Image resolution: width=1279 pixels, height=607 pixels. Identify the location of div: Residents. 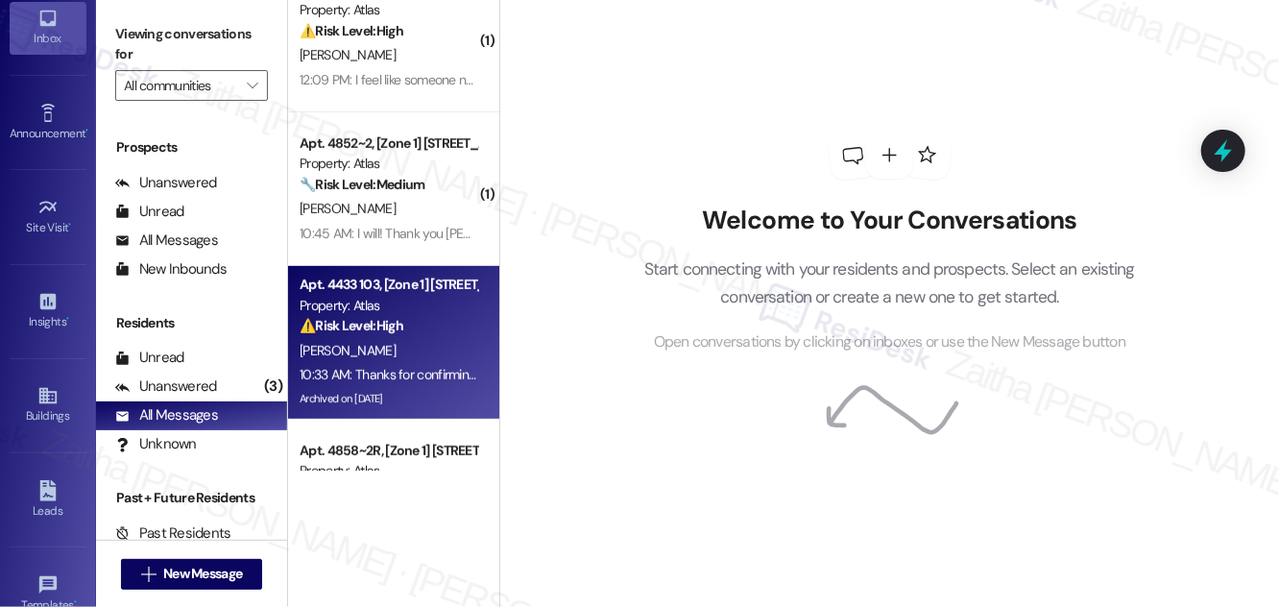
(191, 323).